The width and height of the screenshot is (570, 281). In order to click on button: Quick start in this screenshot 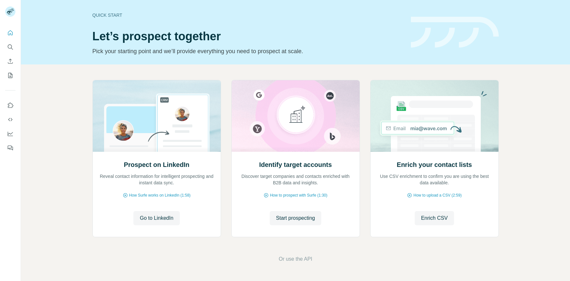, I will do `click(10, 33)`.